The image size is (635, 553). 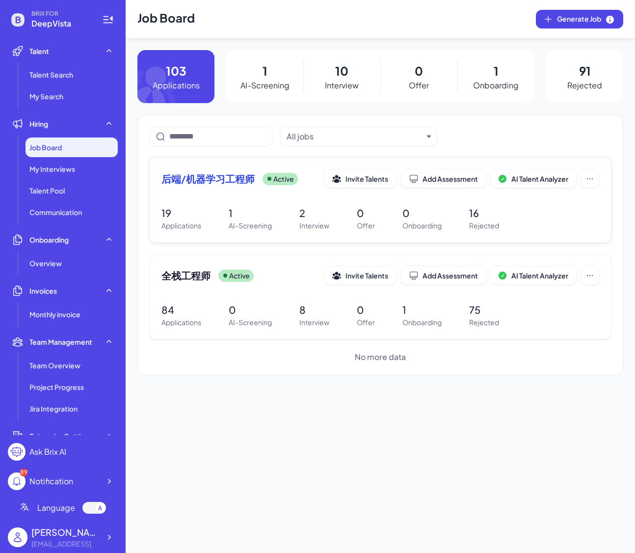 What do you see at coordinates (18, 537) in the screenshot?
I see `img: user_logo.png` at bounding box center [18, 537].